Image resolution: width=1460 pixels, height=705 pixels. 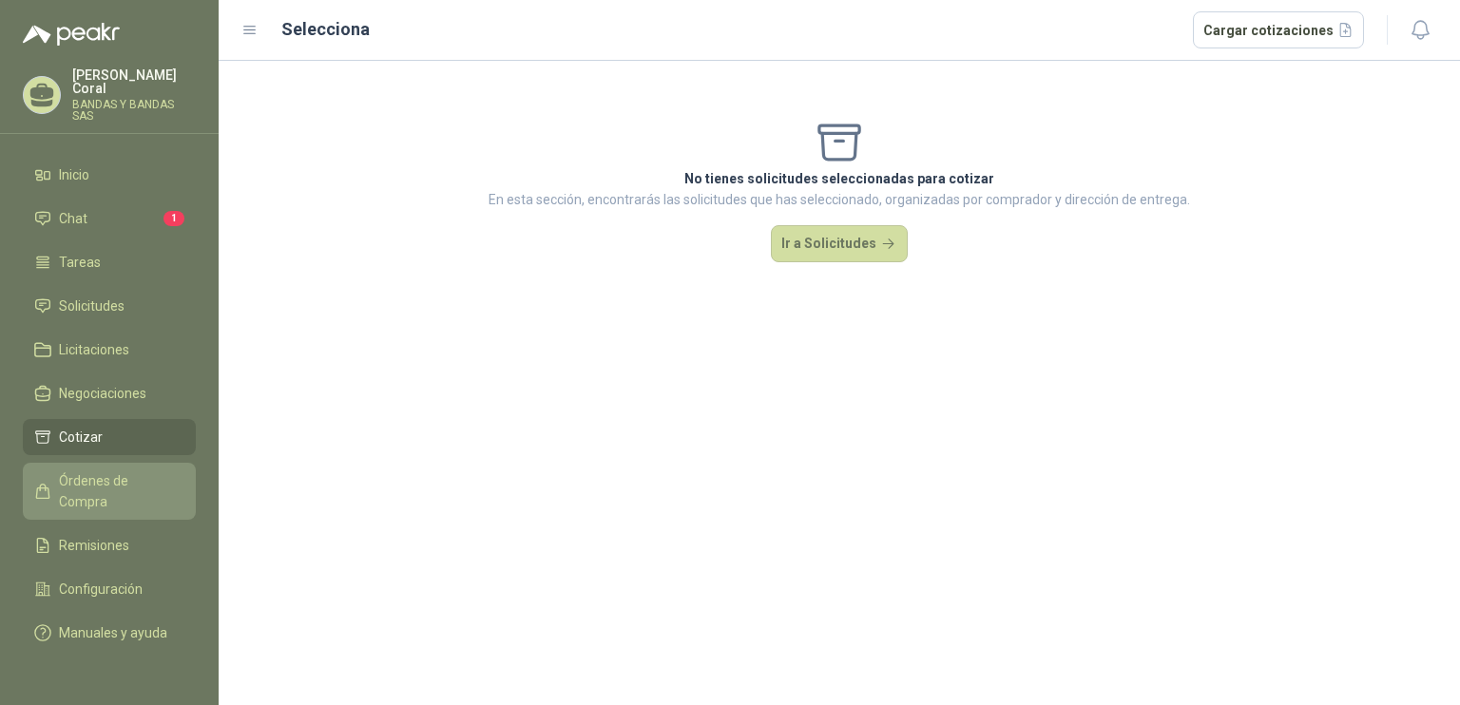 What do you see at coordinates (109, 219) in the screenshot?
I see `a: Chat1` at bounding box center [109, 219].